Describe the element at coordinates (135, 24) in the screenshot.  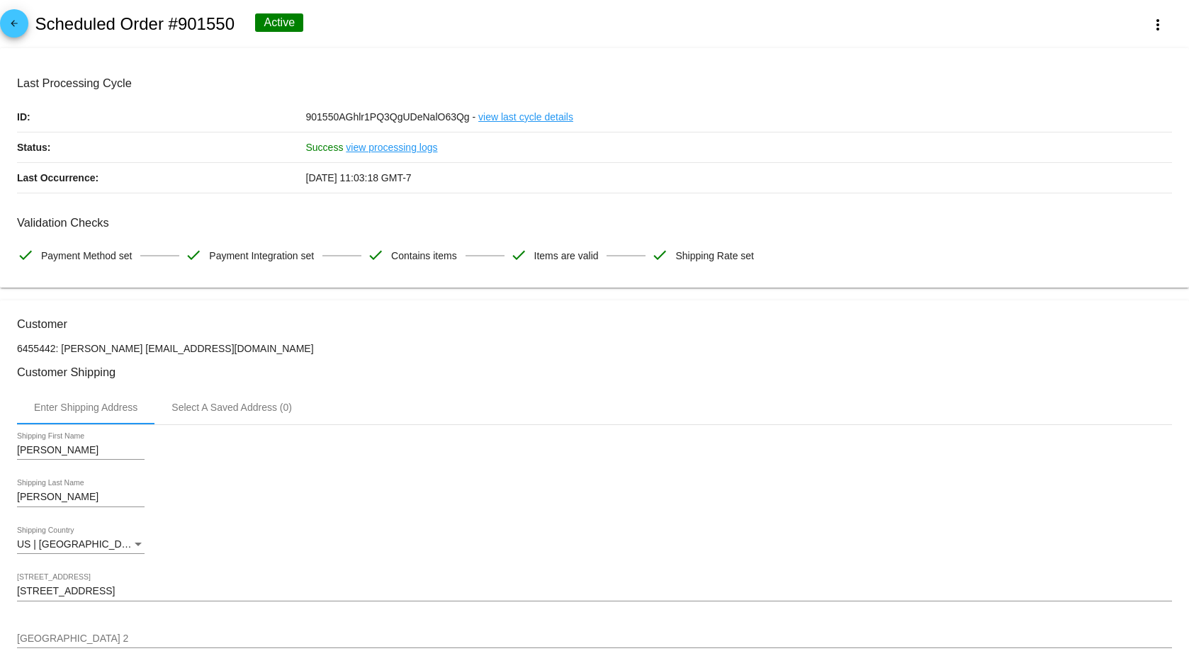
I see `h2: Scheduled Order #901550` at that location.